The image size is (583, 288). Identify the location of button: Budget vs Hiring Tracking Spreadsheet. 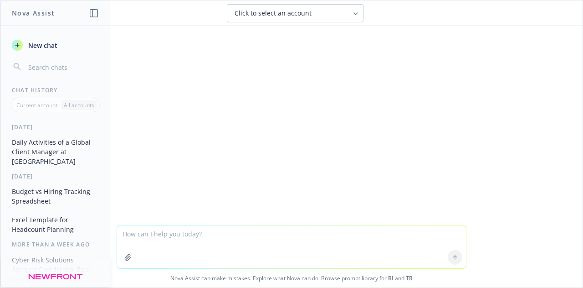
(55, 196).